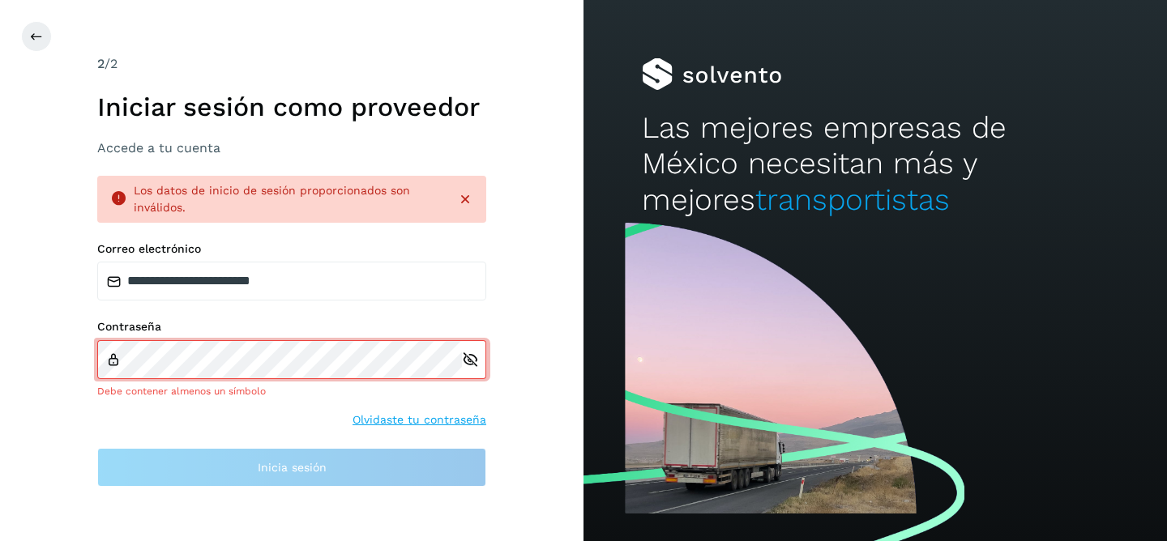 The width and height of the screenshot is (1167, 541). Describe the element at coordinates (292, 147) in the screenshot. I see `h3: Accede a tu cuenta` at that location.